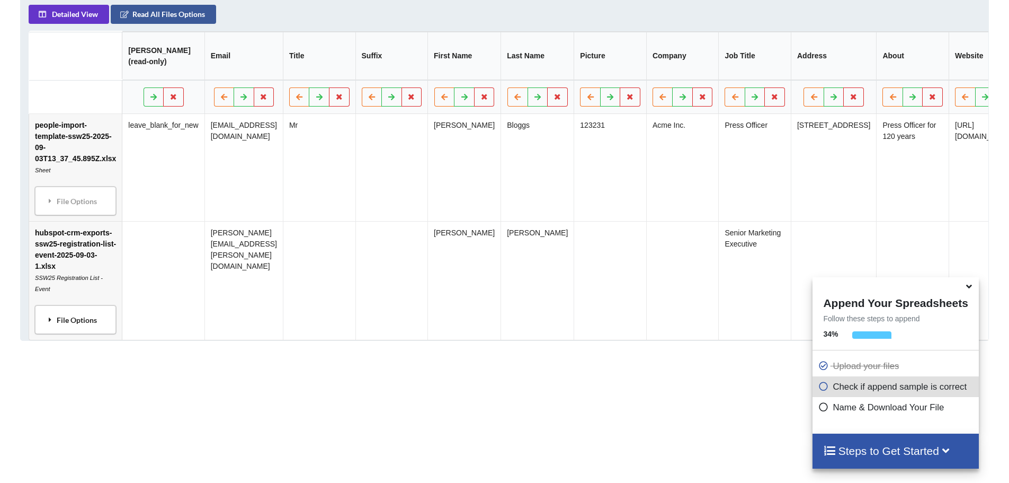 This screenshot has width=1009, height=483. I want to click on td: Press Officer, so click(755, 167).